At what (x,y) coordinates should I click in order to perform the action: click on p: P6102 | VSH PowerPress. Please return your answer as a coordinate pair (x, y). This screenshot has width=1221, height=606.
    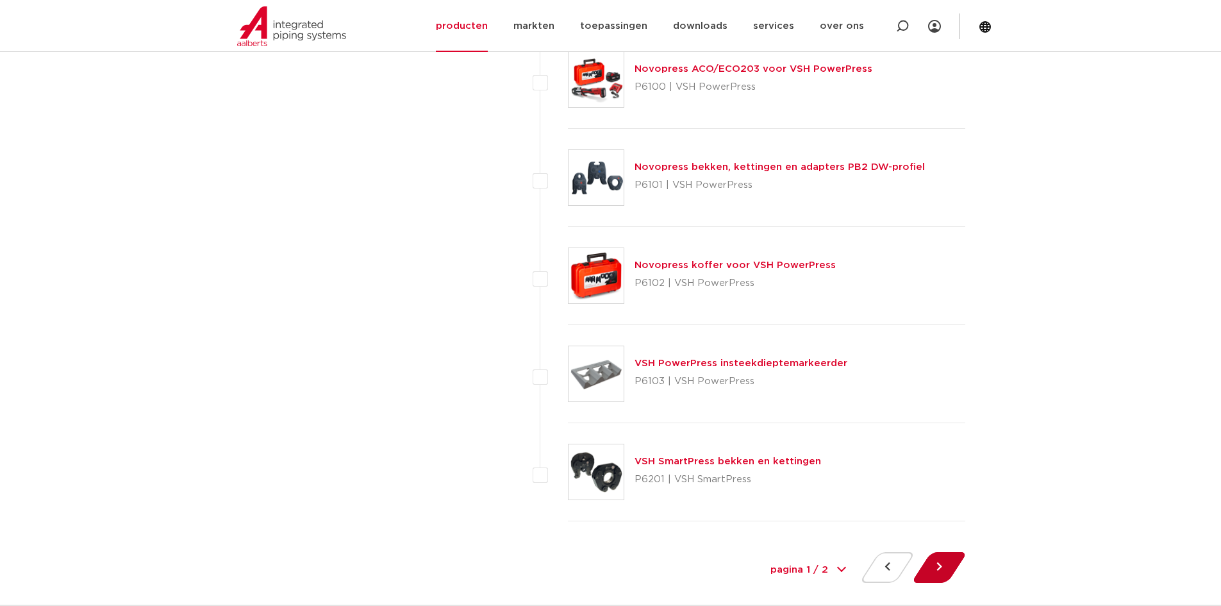
    Looking at the image, I should click on (735, 283).